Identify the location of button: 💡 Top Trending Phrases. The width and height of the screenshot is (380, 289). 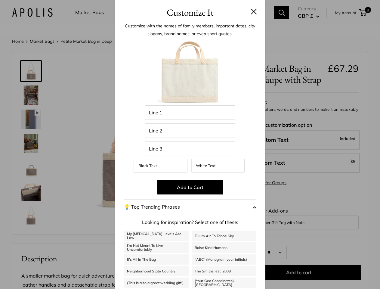
(190, 207).